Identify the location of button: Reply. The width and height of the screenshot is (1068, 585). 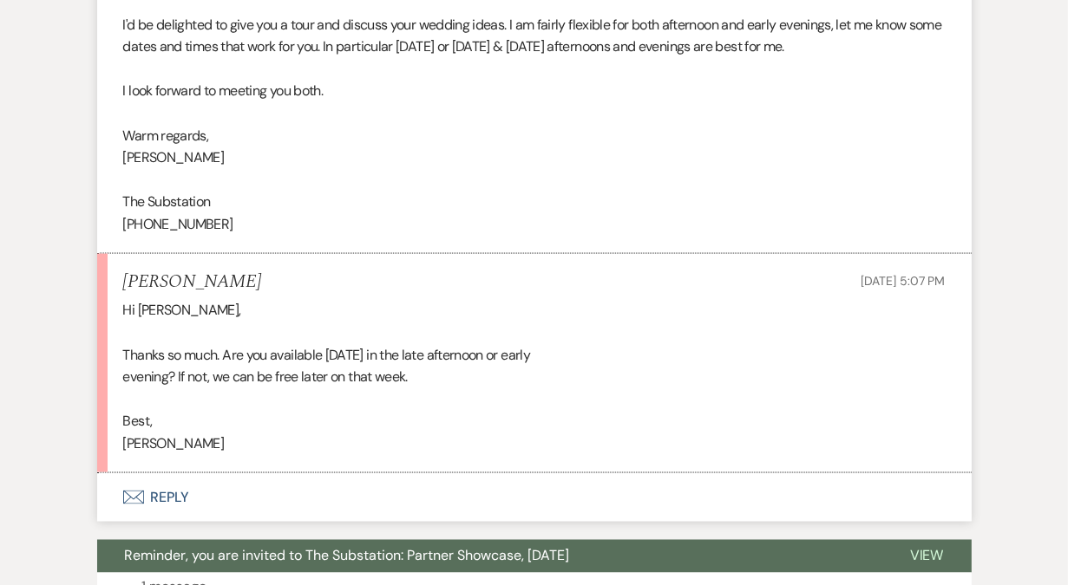
(534, 498).